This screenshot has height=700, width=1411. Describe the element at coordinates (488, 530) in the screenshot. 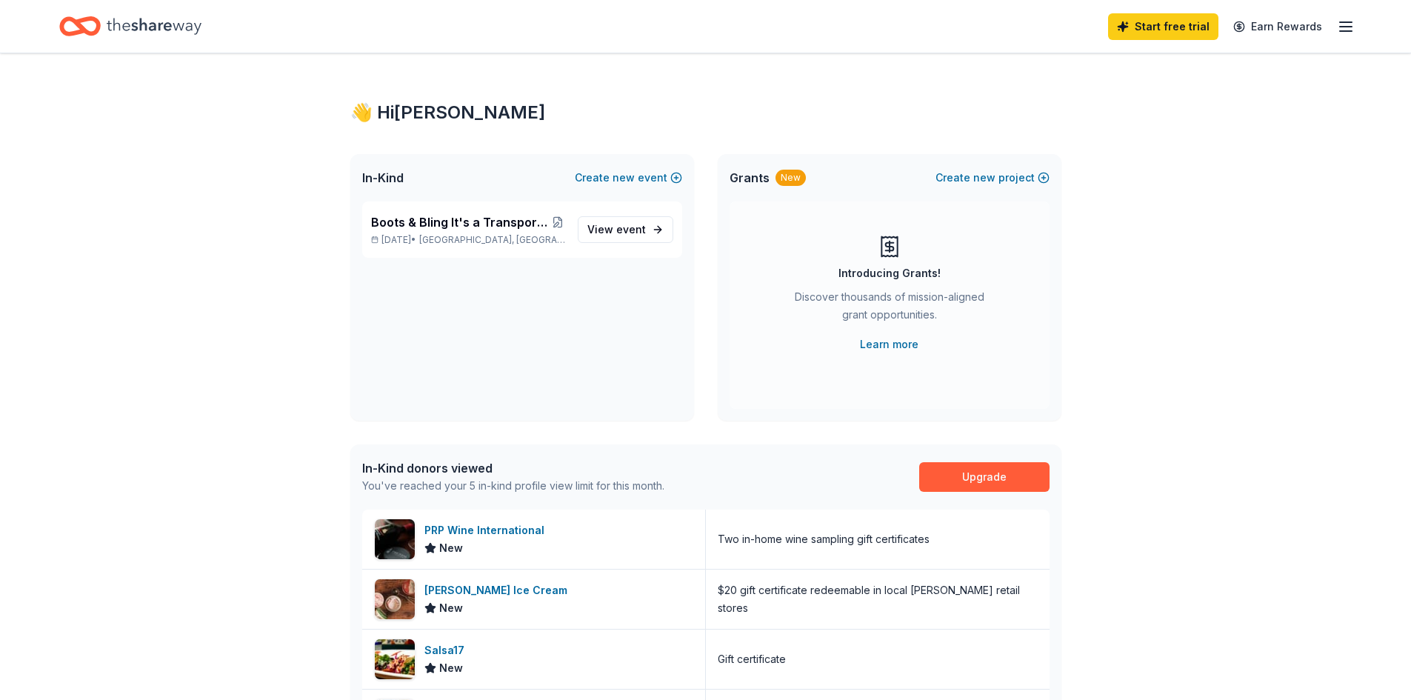

I see `div: PRP Wine International` at that location.